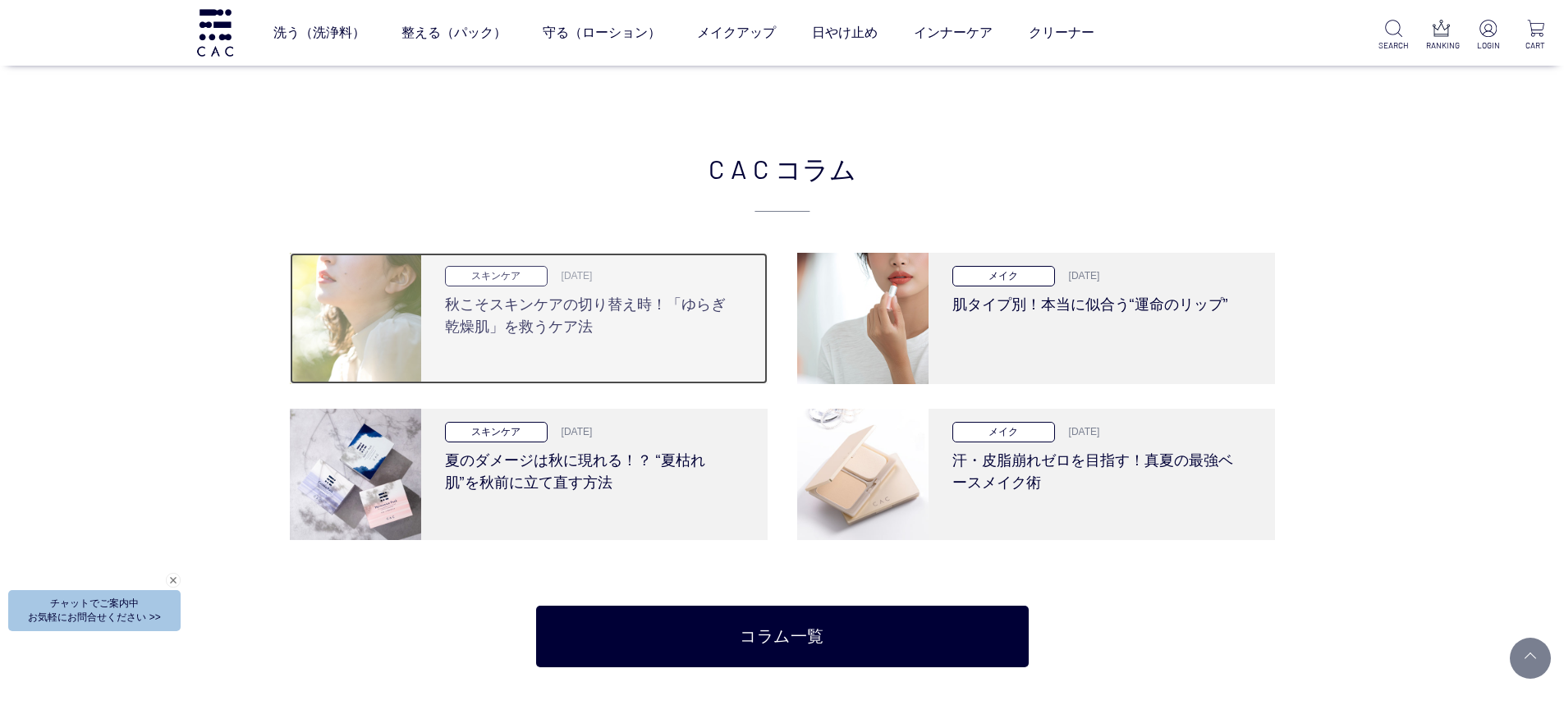 This screenshot has width=1564, height=705. Describe the element at coordinates (783, 180) in the screenshot. I see `h2: CAC` at that location.